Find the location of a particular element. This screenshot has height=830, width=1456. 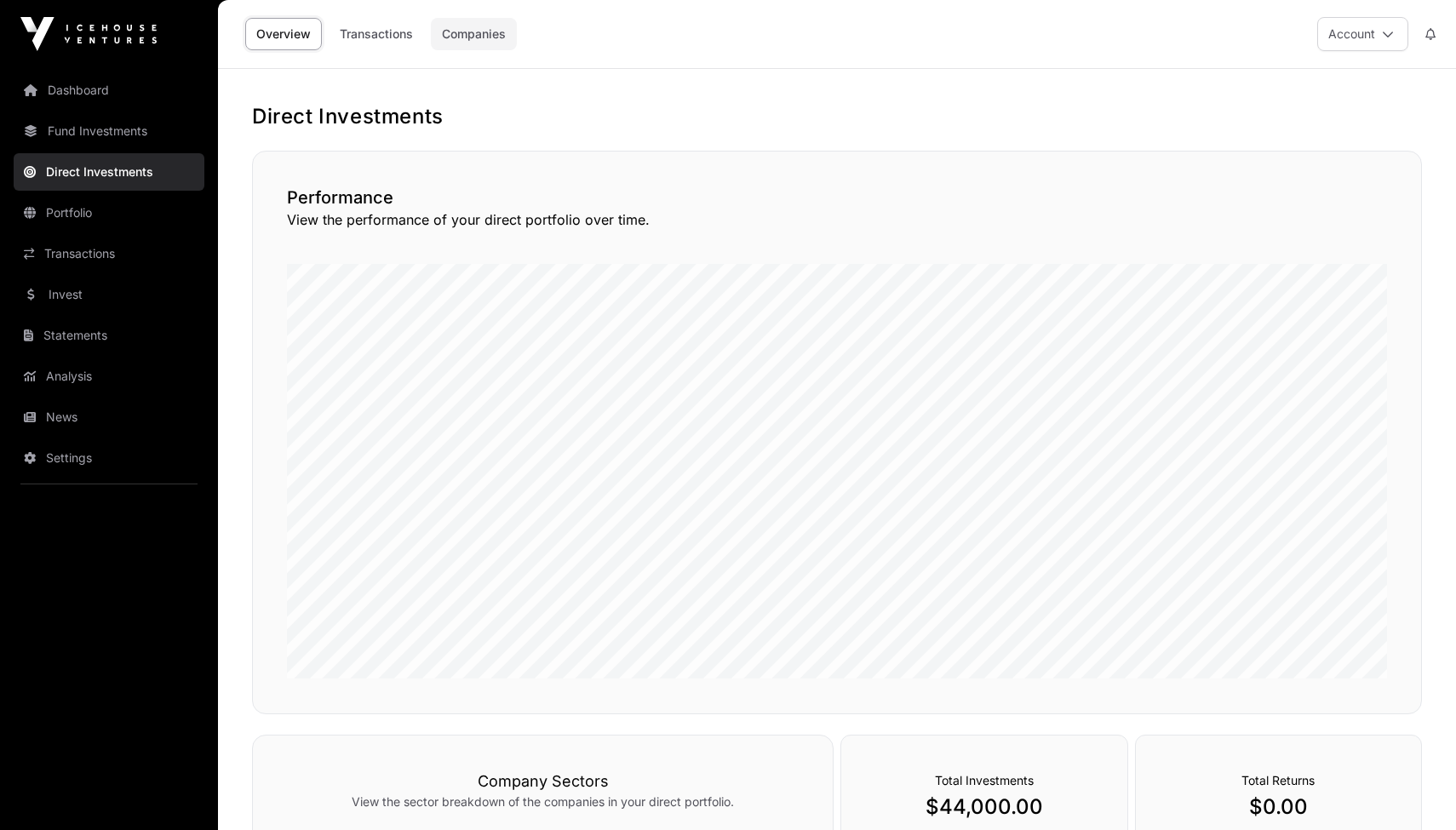

a: Portfolio is located at coordinates (109, 213).